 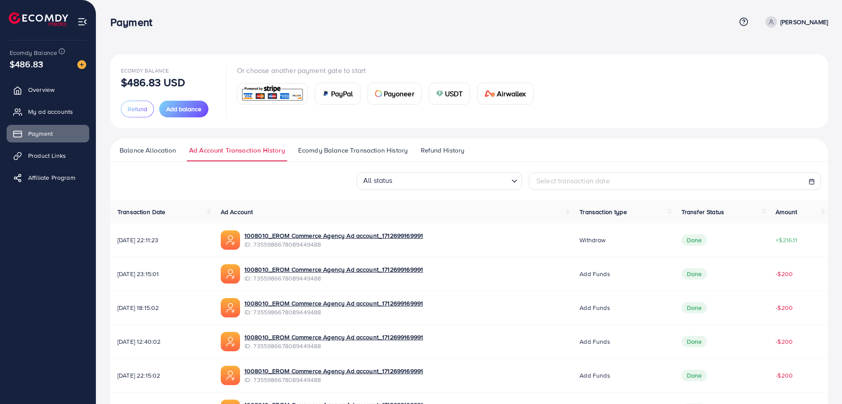 What do you see at coordinates (454, 94) in the screenshot?
I see `span: USDT` at bounding box center [454, 94].